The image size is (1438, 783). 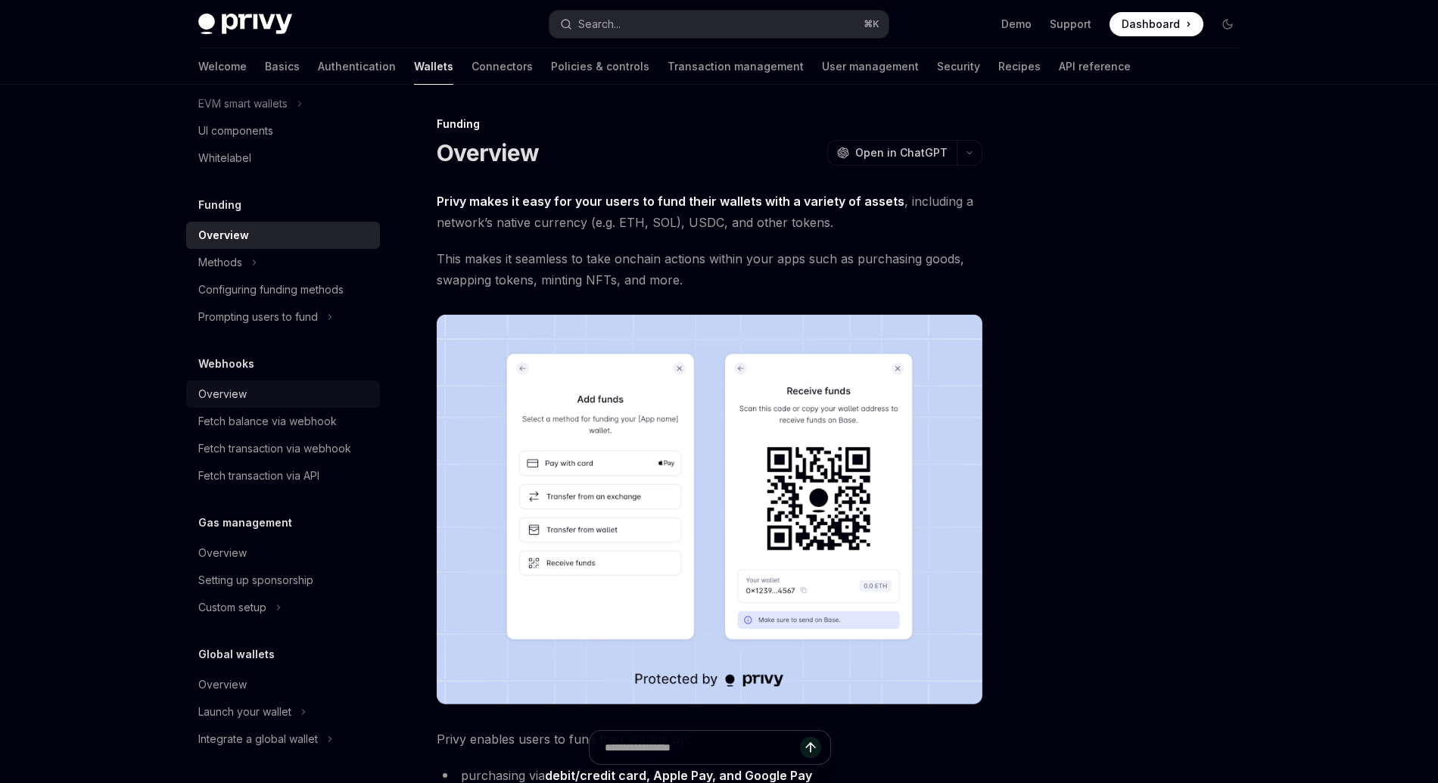 I want to click on span: ⌘ K, so click(x=871, y=24).